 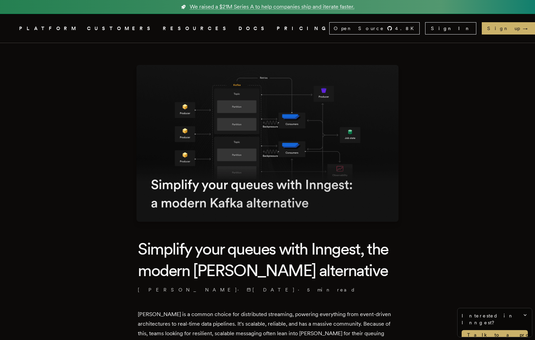 I want to click on a: Sign In, so click(x=451, y=28).